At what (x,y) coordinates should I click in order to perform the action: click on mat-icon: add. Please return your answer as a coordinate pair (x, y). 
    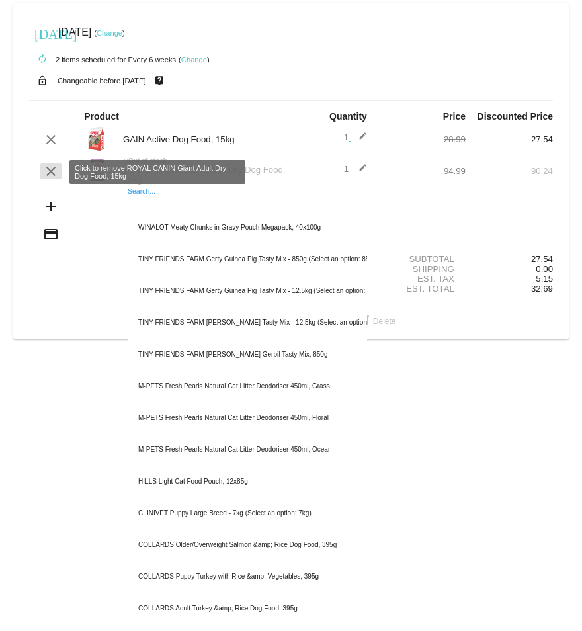
    Looking at the image, I should click on (51, 206).